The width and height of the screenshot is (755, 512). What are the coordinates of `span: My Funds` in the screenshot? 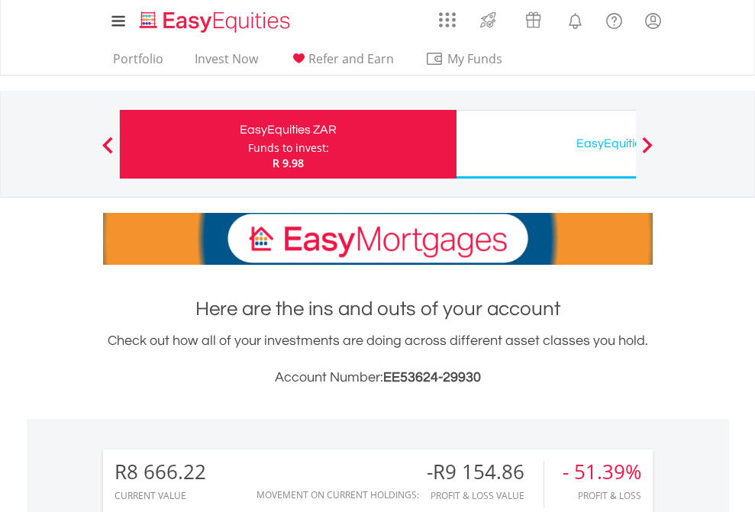 It's located at (475, 59).